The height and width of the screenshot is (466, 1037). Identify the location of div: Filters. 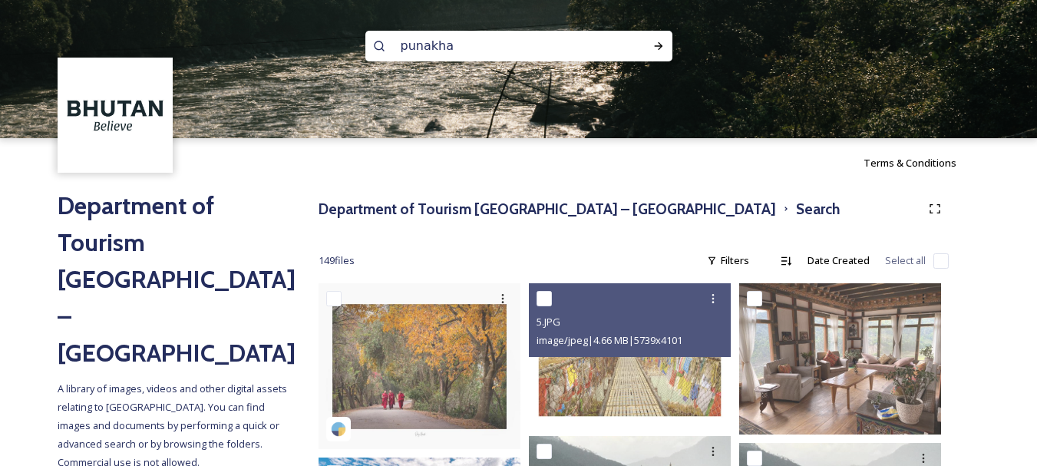
(728, 260).